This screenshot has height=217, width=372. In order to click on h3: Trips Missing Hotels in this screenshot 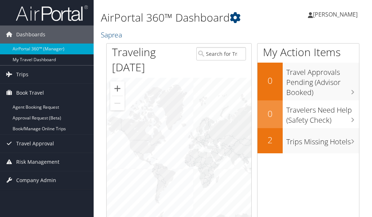, I will do `click(323, 140)`.